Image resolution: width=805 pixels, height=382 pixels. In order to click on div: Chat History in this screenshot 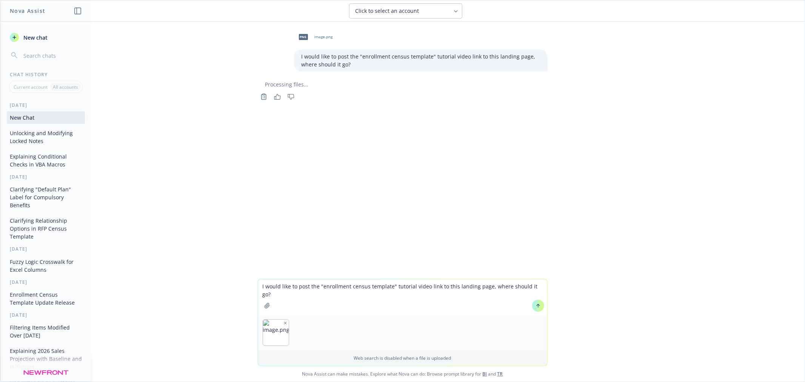, I will do `click(46, 74)`.